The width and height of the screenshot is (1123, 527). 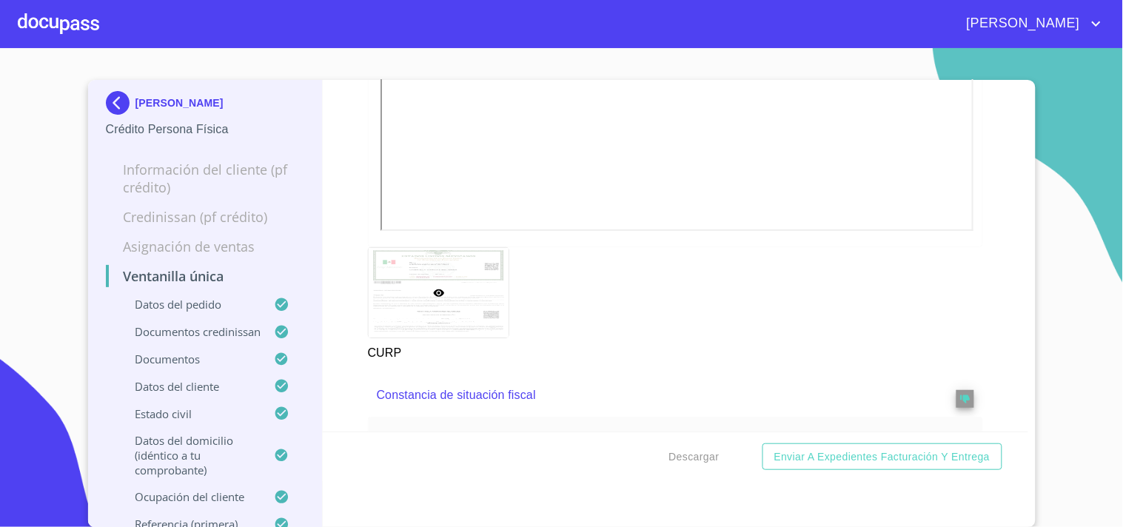 I want to click on p: Constancia de situación fiscal, so click(x=645, y=395).